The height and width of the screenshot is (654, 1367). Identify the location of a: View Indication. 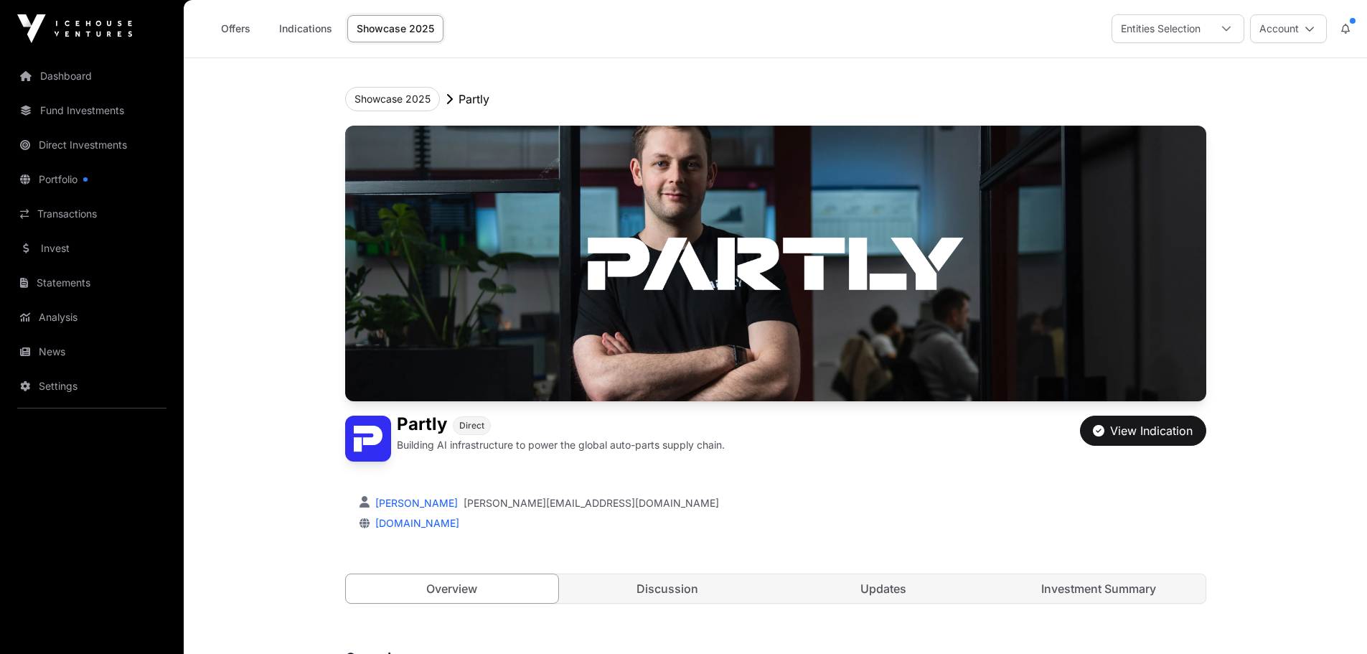
(1143, 437).